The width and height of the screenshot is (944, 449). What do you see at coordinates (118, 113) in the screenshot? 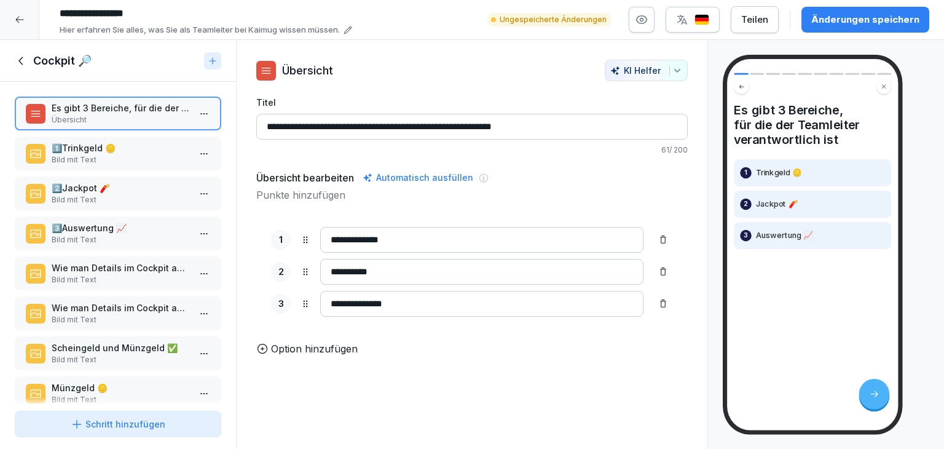
I see `div: Es gibt 3 Bereiche, für die der Teamleiter verantwortlich istÜbersicht` at bounding box center [118, 113].